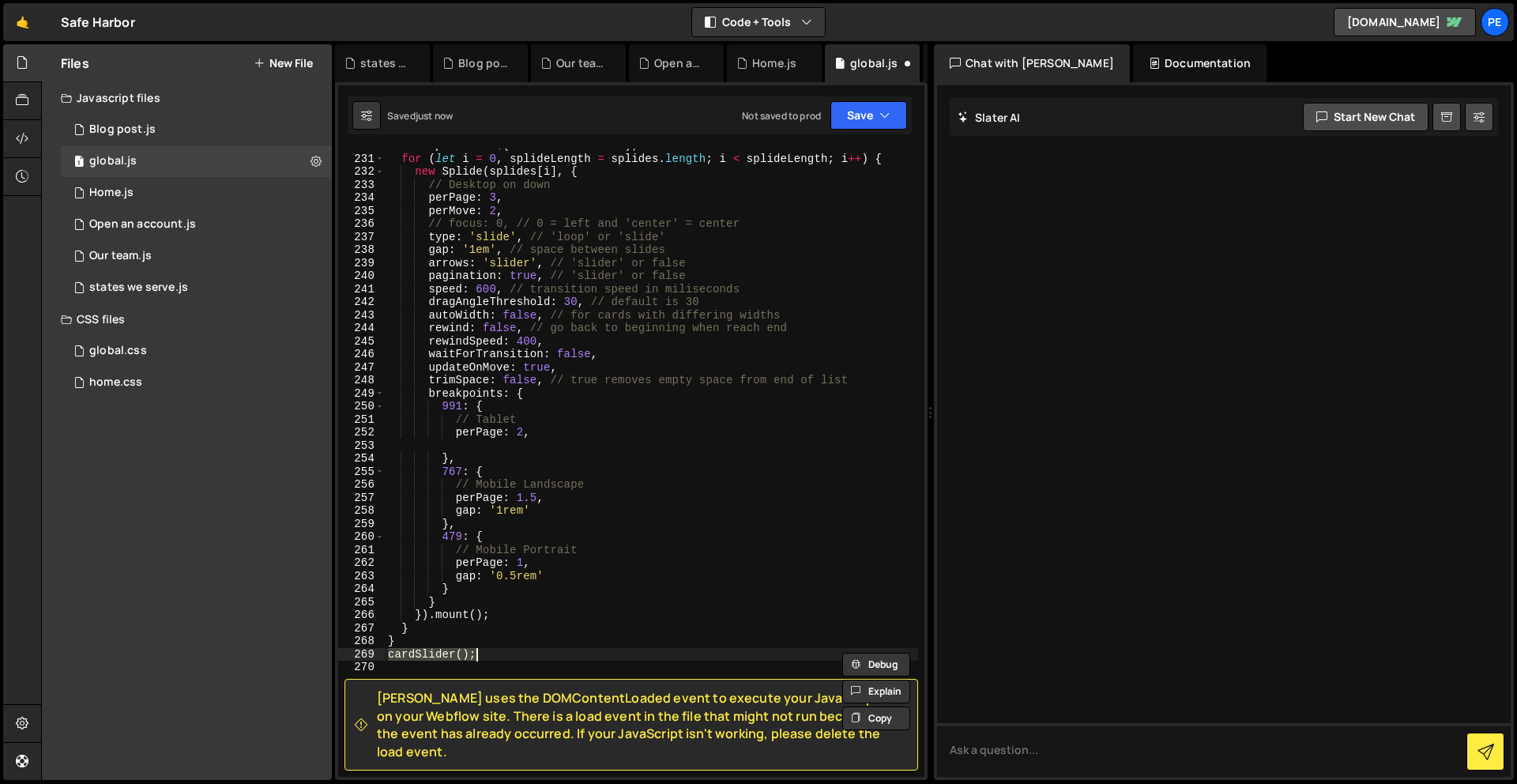 The image size is (1517, 784). I want to click on span: 1, so click(79, 163).